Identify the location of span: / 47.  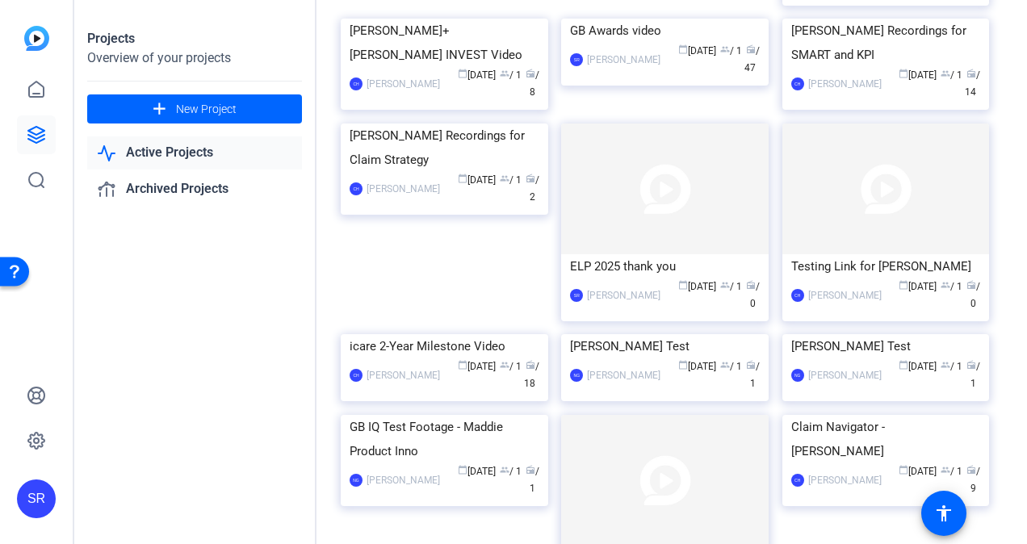
(751, 59).